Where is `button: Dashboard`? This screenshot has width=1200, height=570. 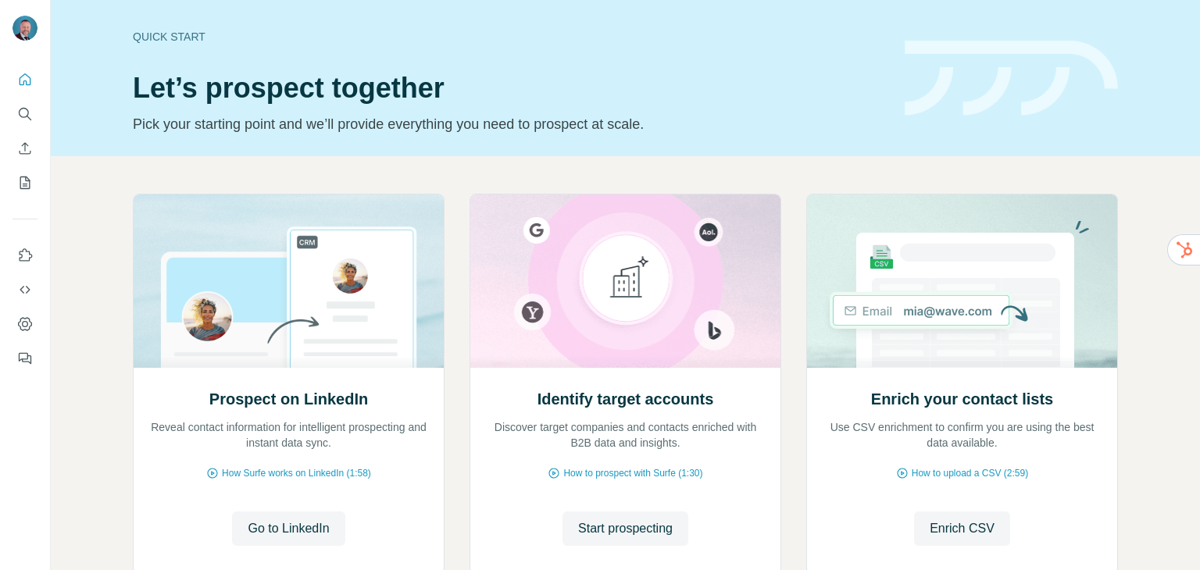
button: Dashboard is located at coordinates (25, 324).